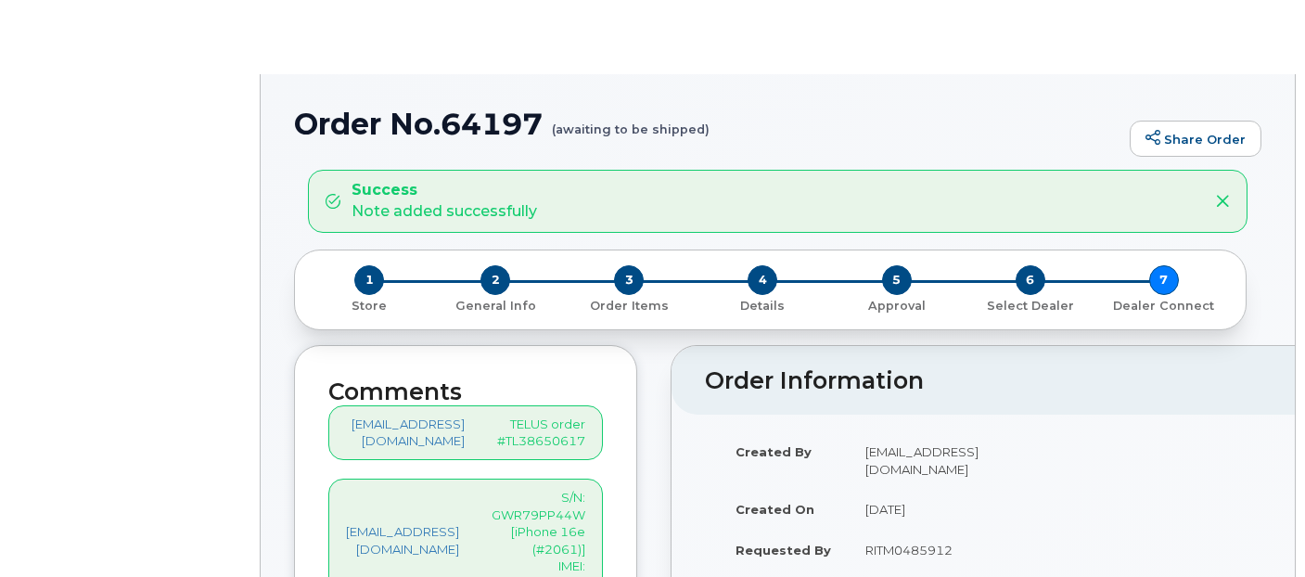  I want to click on a: 5 Approval, so click(897, 304).